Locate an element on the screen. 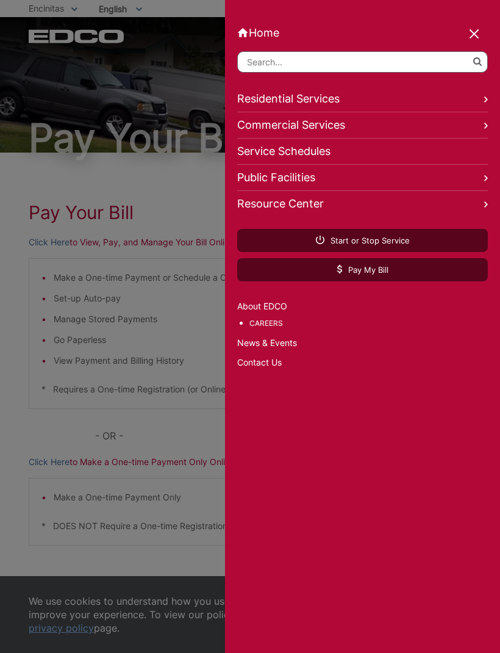  span: Pay My Bill is located at coordinates (363, 270).